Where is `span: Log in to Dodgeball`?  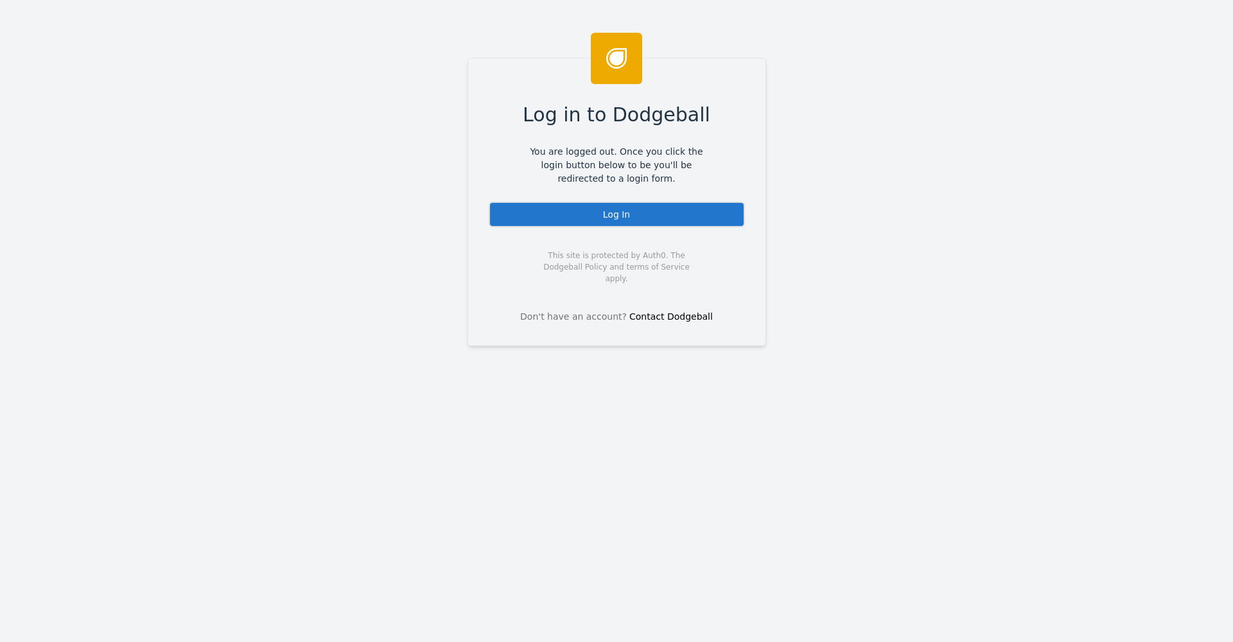
span: Log in to Dodgeball is located at coordinates (616, 114).